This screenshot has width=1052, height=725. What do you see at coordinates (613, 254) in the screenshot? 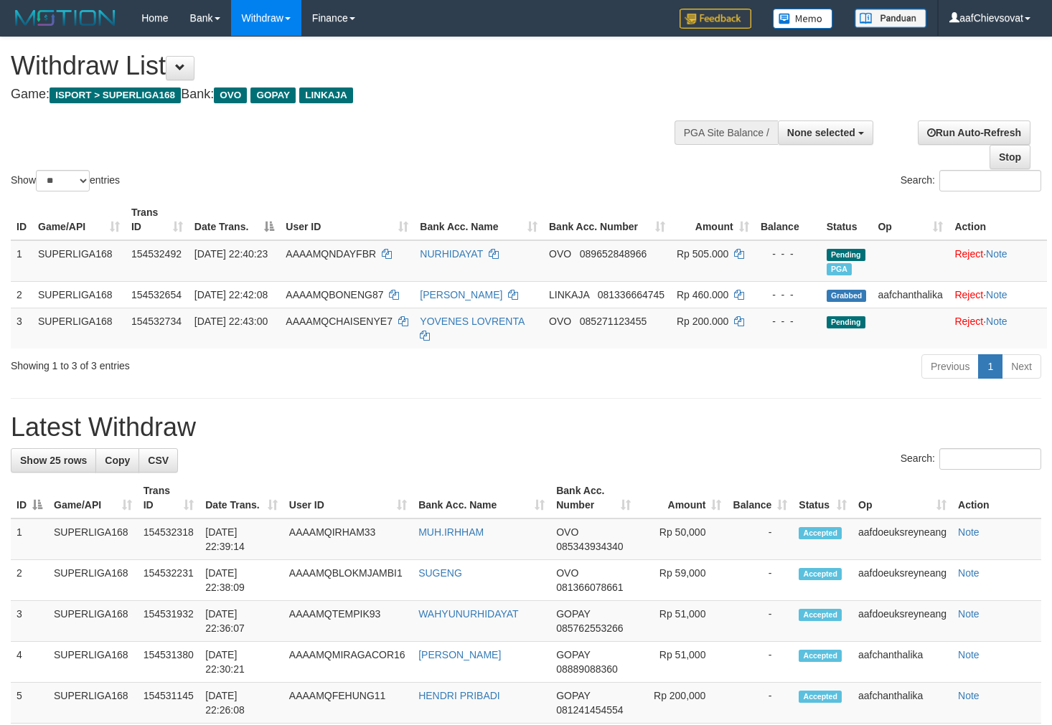
I see `span: Copy 089652848966 to clipboard` at bounding box center [613, 254].